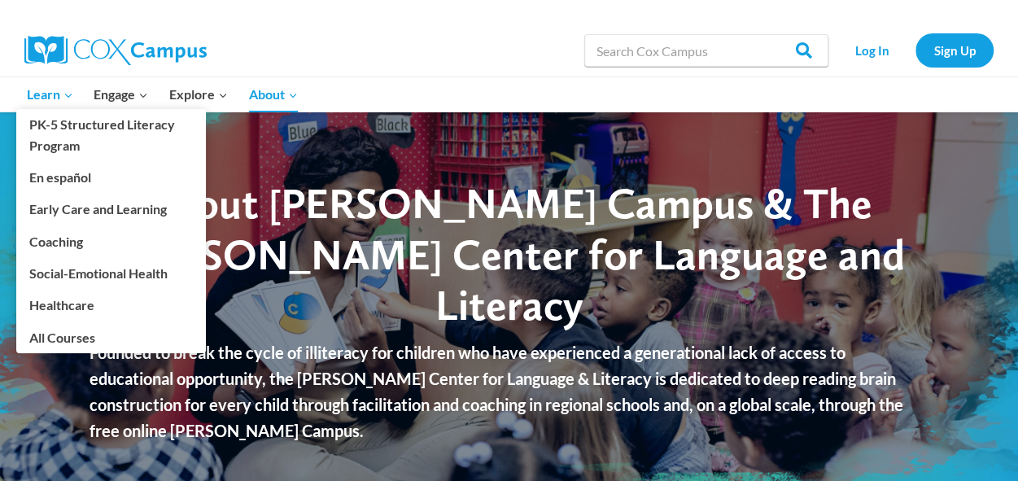 The width and height of the screenshot is (1018, 481). I want to click on img: Cox Campus, so click(116, 50).